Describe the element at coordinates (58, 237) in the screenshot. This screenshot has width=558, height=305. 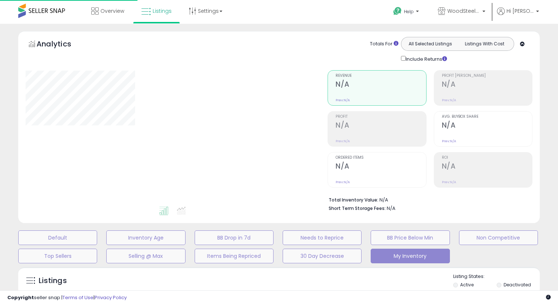
I see `button: Default` at that location.